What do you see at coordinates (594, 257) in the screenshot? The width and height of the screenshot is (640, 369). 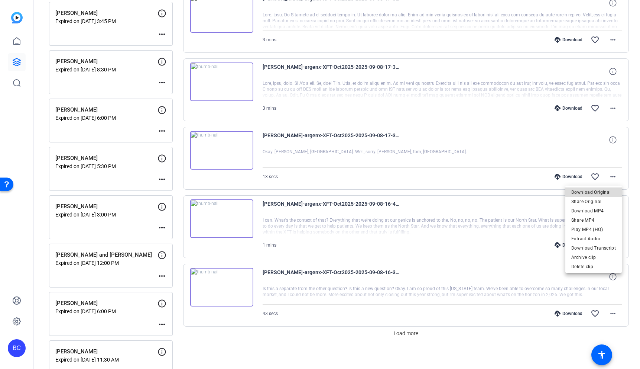 I see `span: Archive clip` at bounding box center [594, 257].